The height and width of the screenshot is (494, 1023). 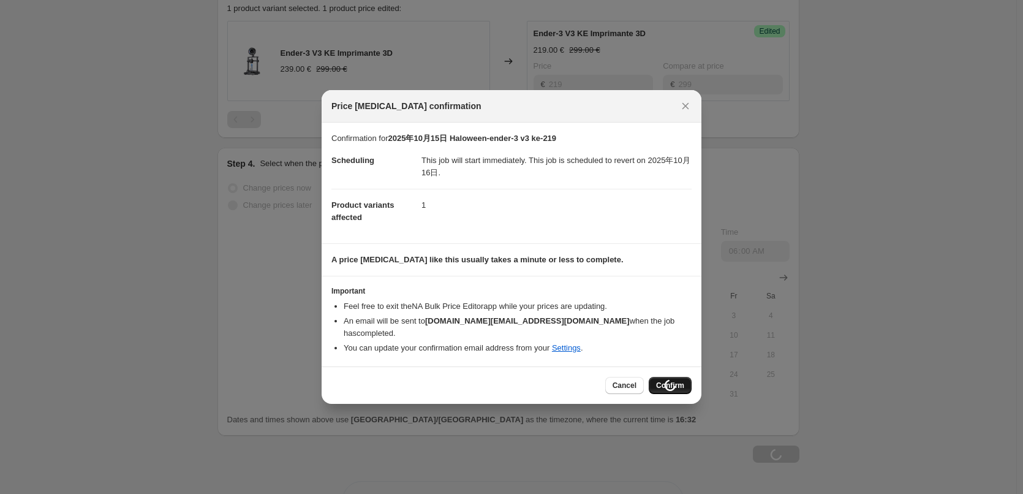 I want to click on span: Product variants affected, so click(x=363, y=211).